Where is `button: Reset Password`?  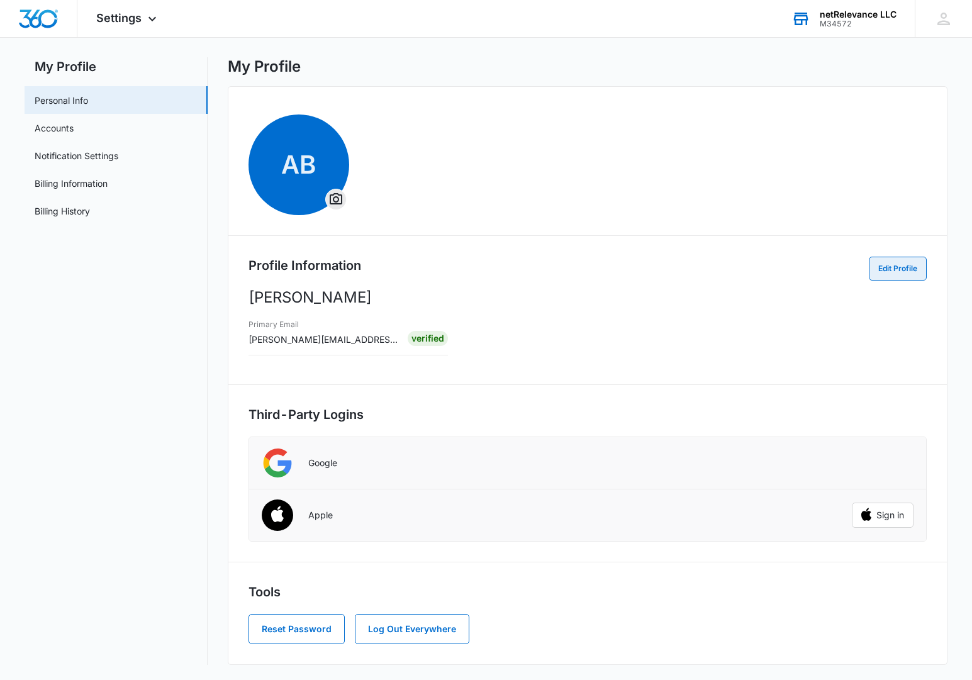
button: Reset Password is located at coordinates (296, 629).